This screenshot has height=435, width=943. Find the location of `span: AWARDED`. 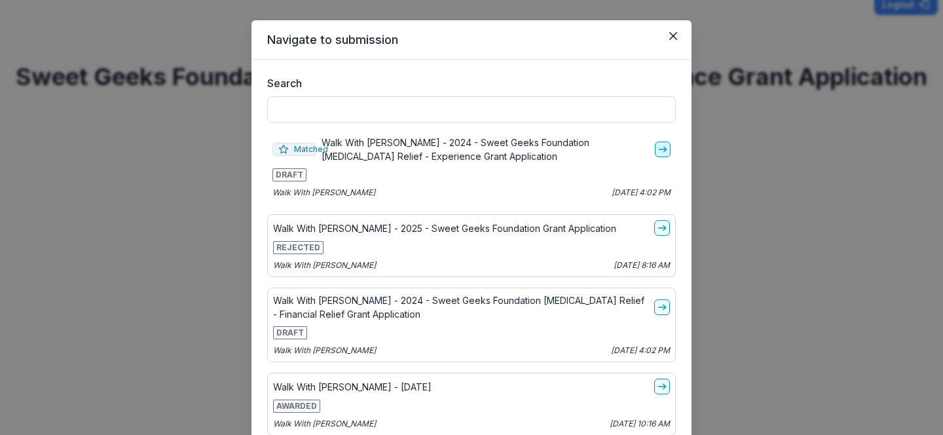

span: AWARDED is located at coordinates (297, 406).